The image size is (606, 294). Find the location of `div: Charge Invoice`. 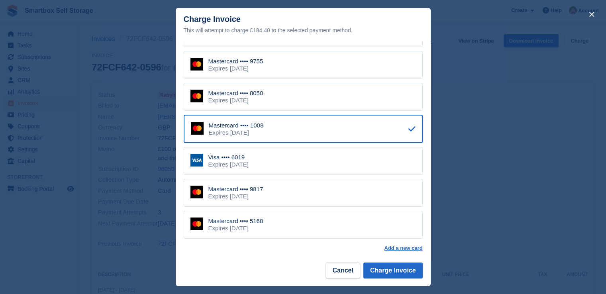

div: Charge Invoice is located at coordinates (303, 25).